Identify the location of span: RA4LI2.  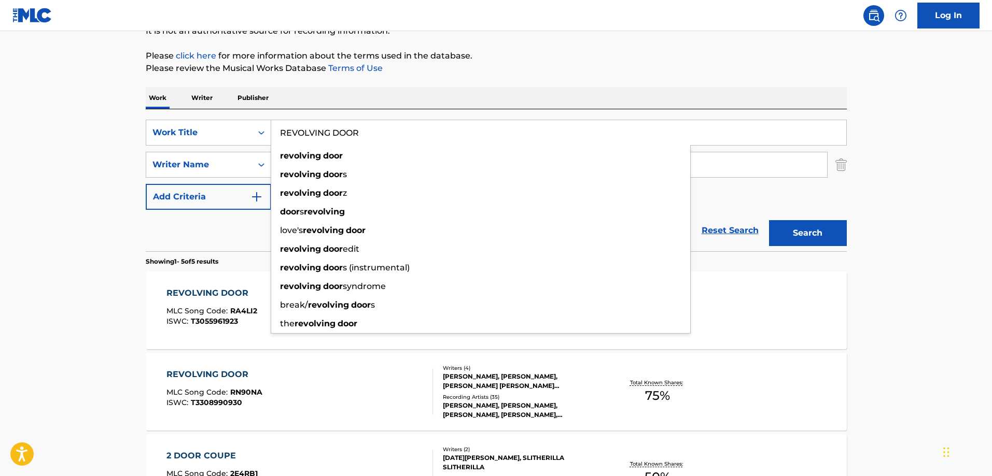
(244, 311).